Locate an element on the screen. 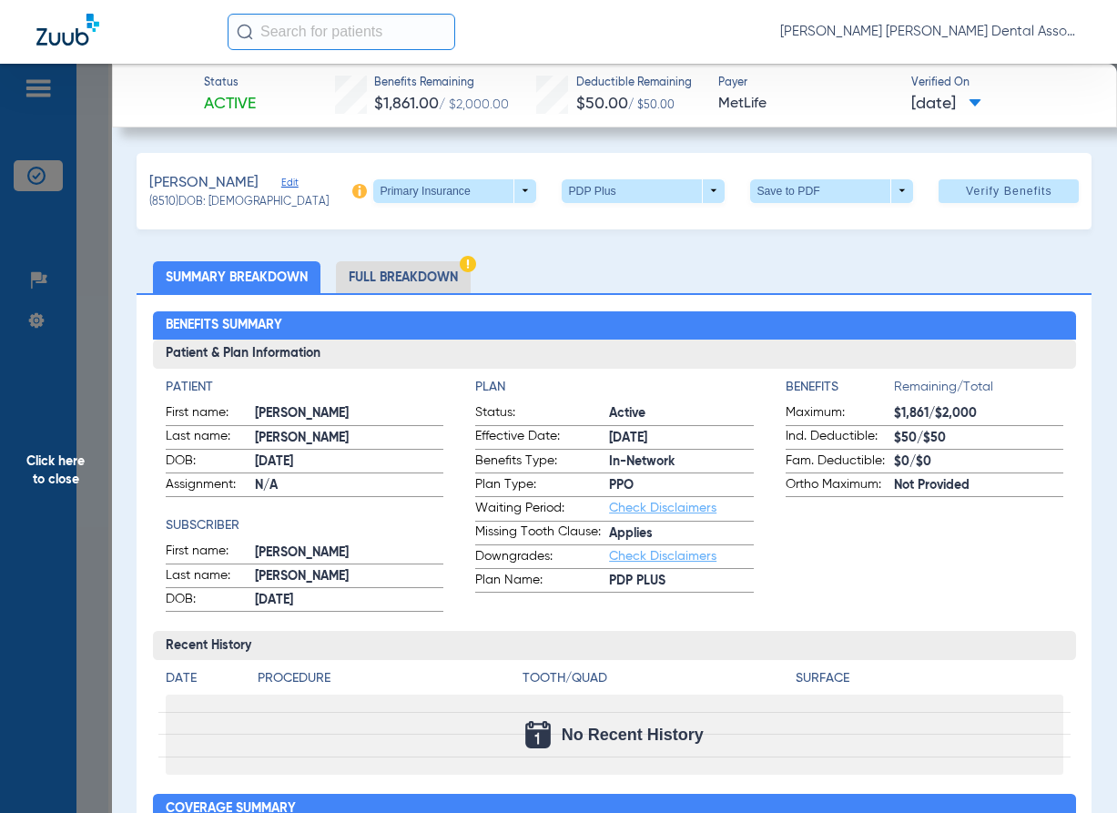  span: Waiting Period: is located at coordinates (541, 510).